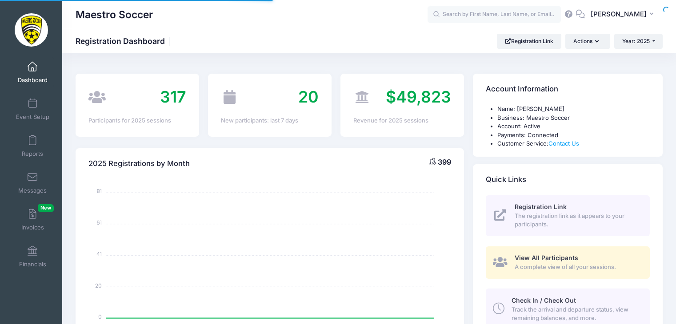  What do you see at coordinates (522, 89) in the screenshot?
I see `h4: Account Information` at bounding box center [522, 89].